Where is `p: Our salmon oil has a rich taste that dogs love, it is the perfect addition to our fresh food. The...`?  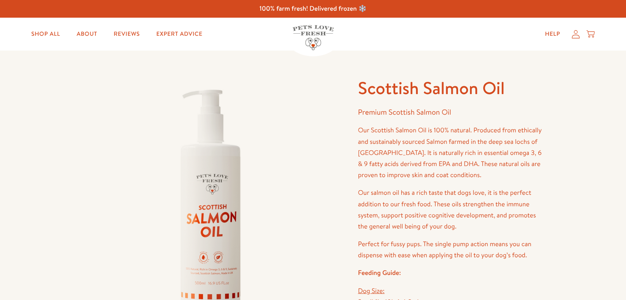
p: Our salmon oil has a rich taste that dogs love, it is the perfect addition to our fresh food. The... is located at coordinates (450, 210).